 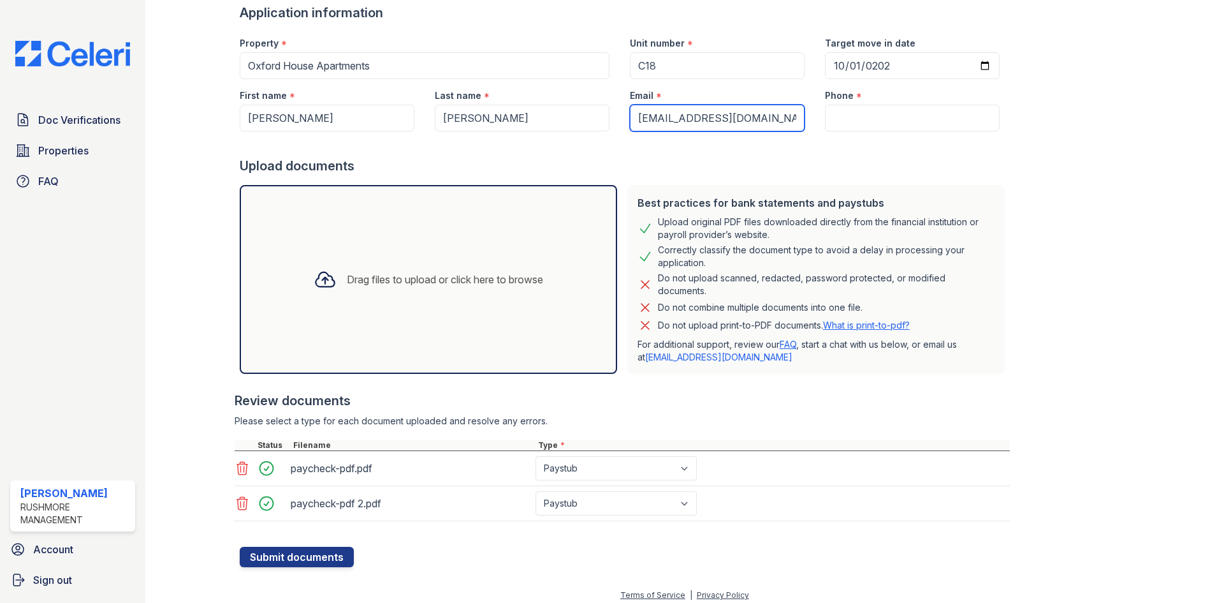 What do you see at coordinates (839, 96) in the screenshot?
I see `label: Phone` at bounding box center [839, 96].